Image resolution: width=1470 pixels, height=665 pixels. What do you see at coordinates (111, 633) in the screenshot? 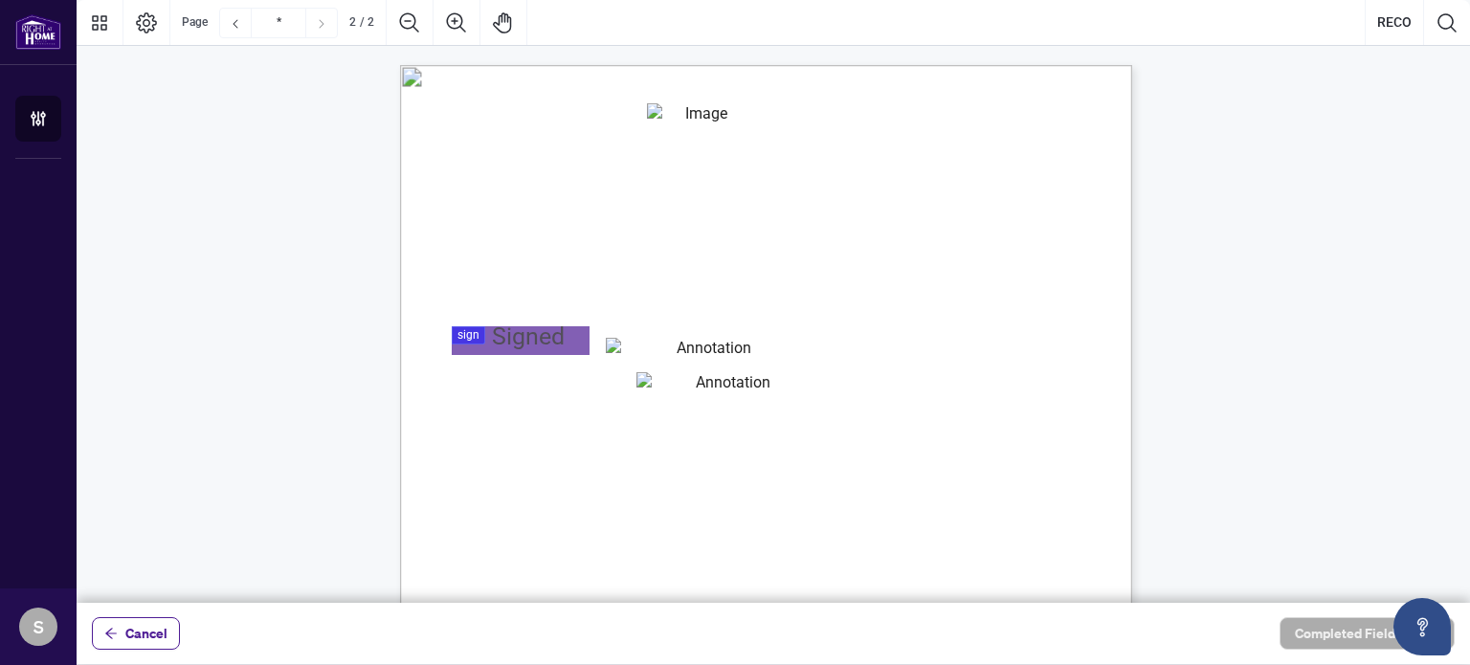
I see `span: arrow-left` at bounding box center [111, 633].